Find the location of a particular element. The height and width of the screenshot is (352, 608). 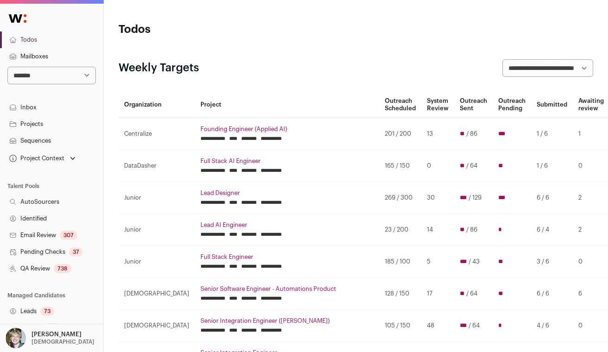

td: 201 / 200 is located at coordinates (400, 134).